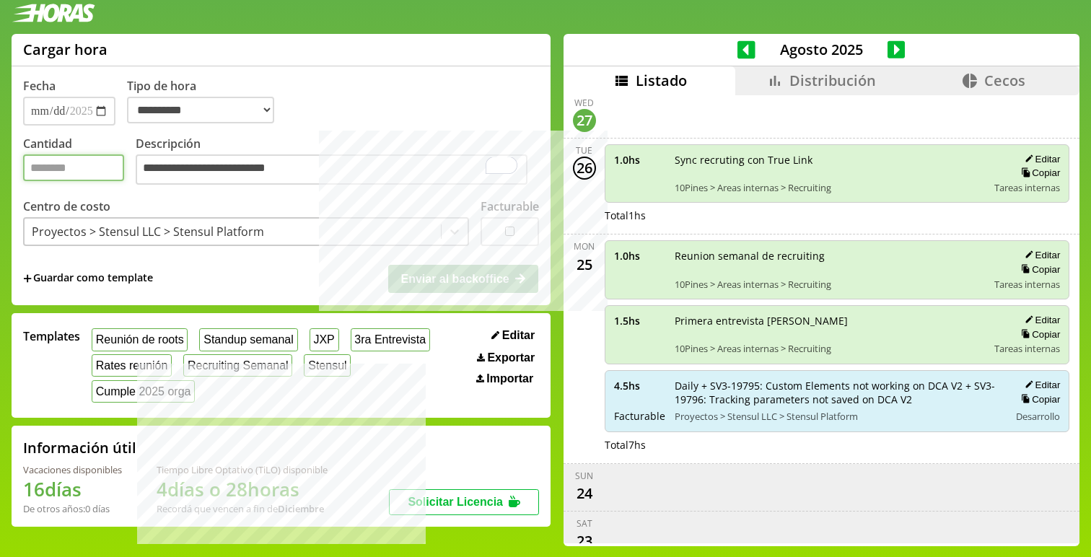 Image resolution: width=1091 pixels, height=557 pixels. I want to click on div: Tue, so click(584, 150).